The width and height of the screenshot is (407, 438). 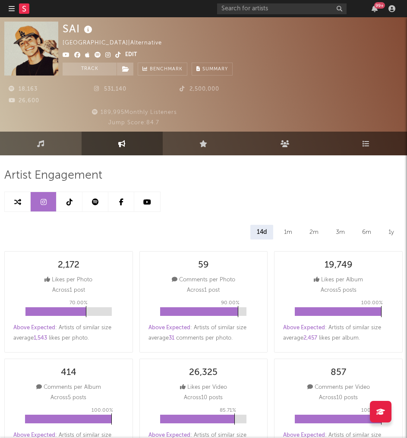 What do you see at coordinates (89, 69) in the screenshot?
I see `button: Track` at bounding box center [89, 69].